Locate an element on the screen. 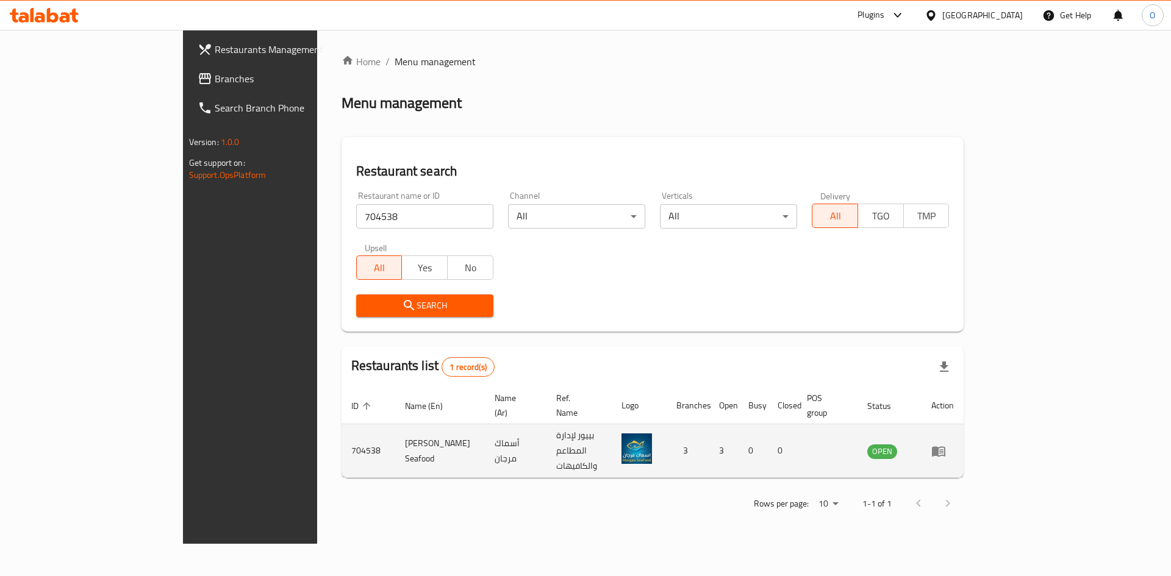 Image resolution: width=1171 pixels, height=576 pixels. span: Search is located at coordinates (424, 305).